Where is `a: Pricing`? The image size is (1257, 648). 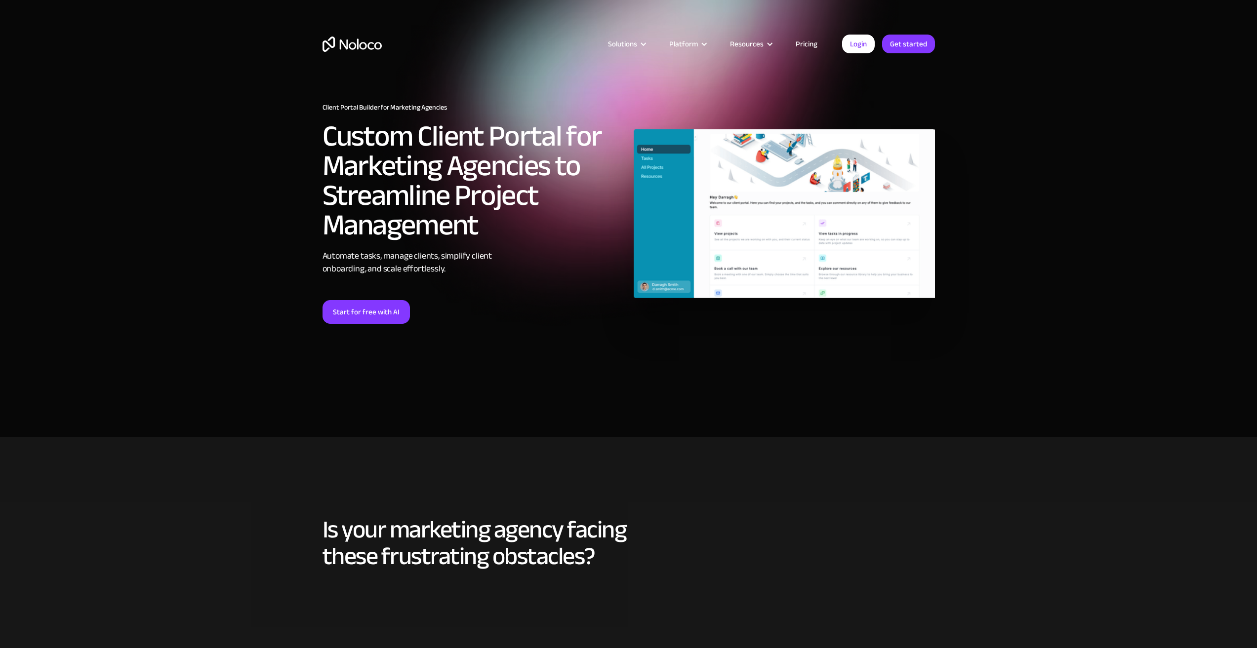 a: Pricing is located at coordinates (806, 44).